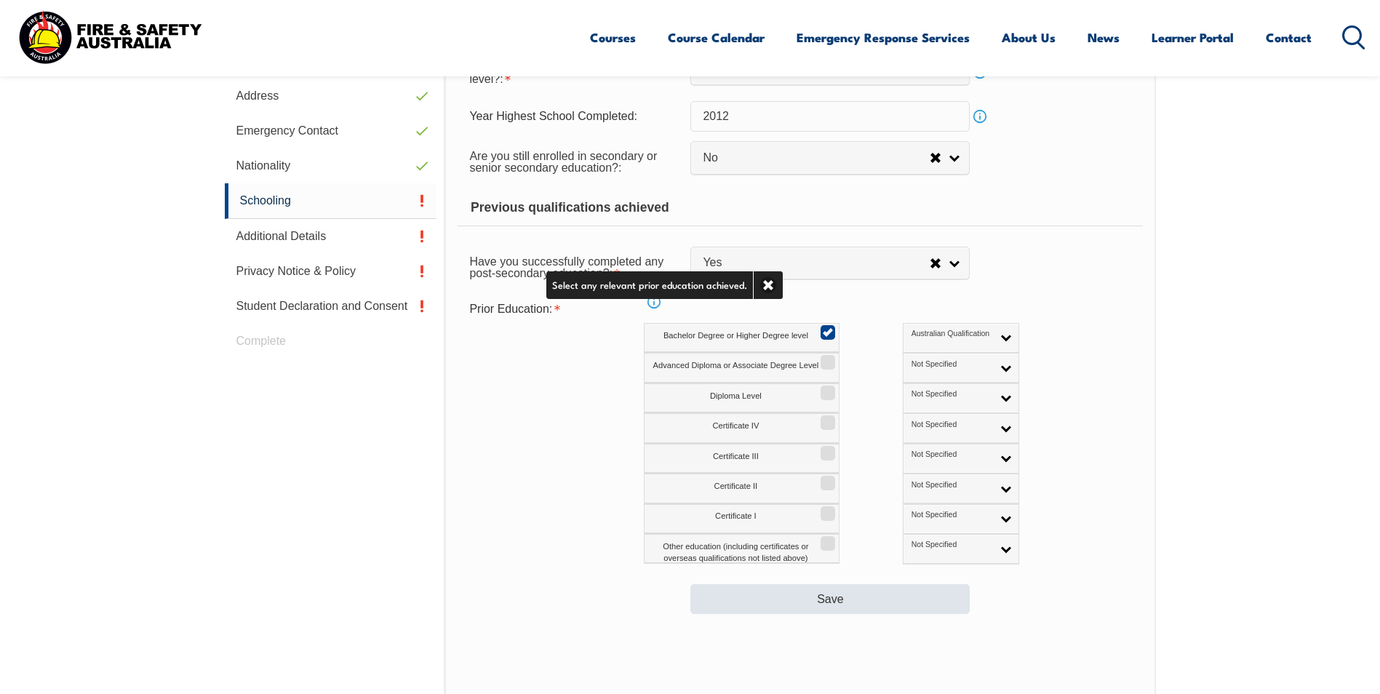 The image size is (1380, 694). I want to click on button: Save, so click(830, 599).